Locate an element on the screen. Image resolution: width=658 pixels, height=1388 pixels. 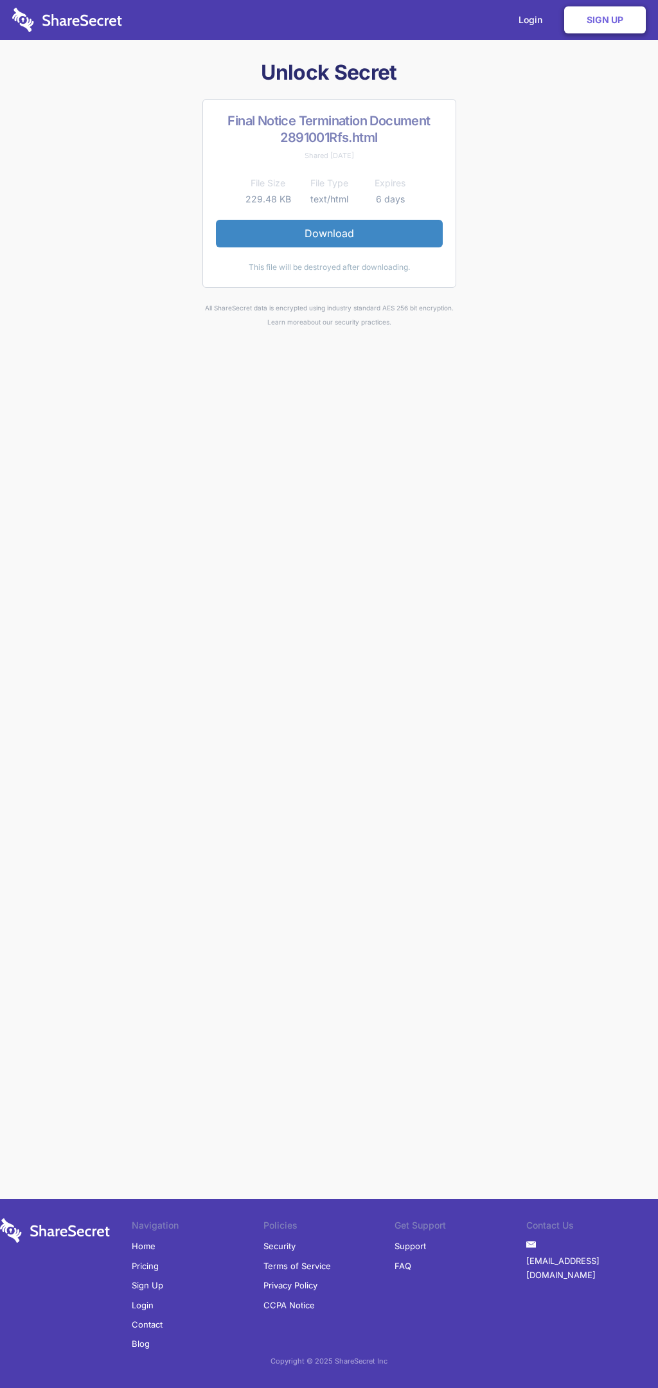
a: CCPA Notice is located at coordinates (289, 1305).